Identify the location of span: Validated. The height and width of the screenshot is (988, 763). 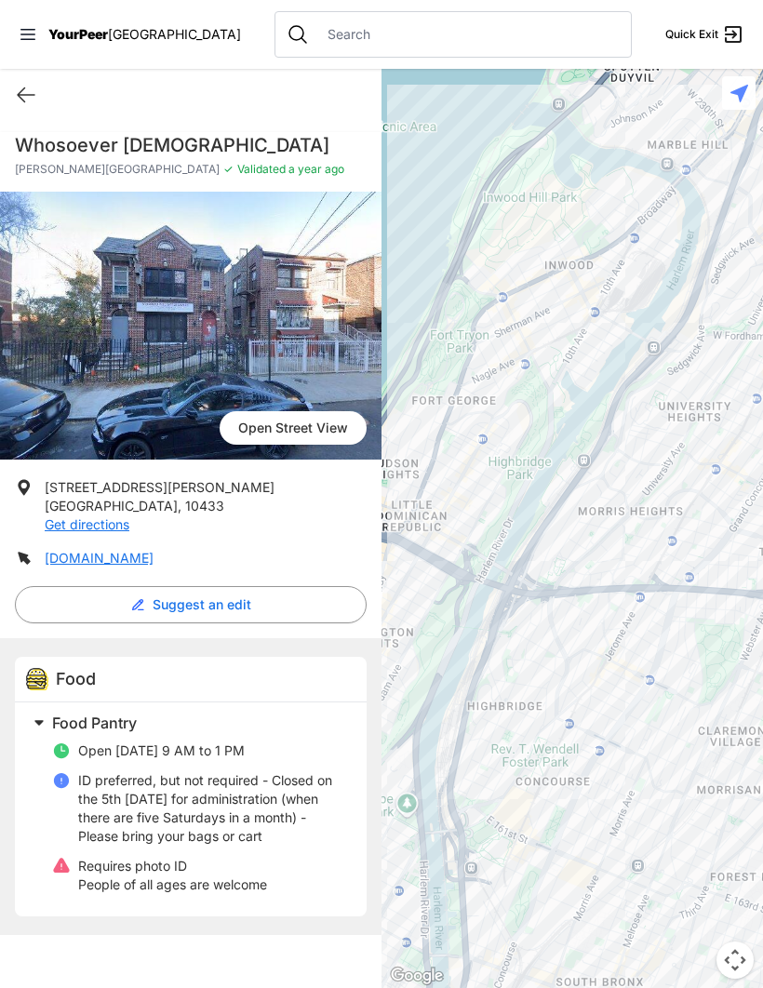
(261, 168).